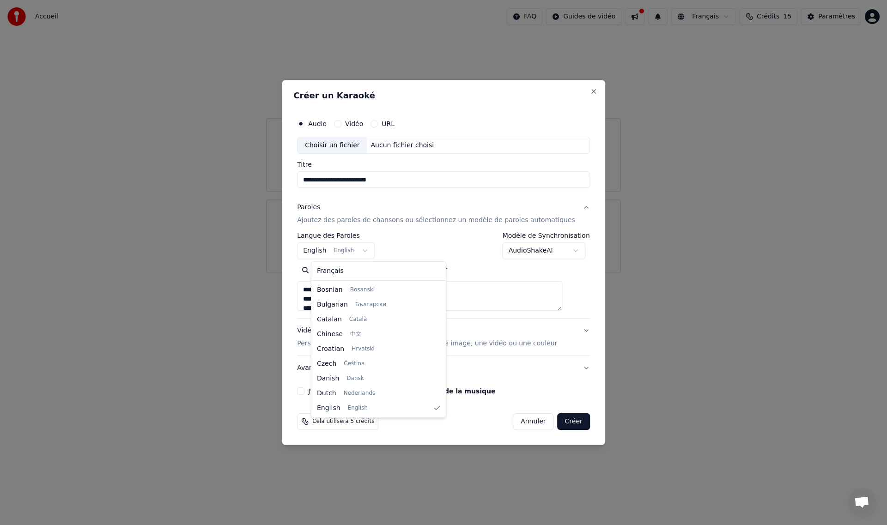  I want to click on span: Dutch, so click(327, 394).